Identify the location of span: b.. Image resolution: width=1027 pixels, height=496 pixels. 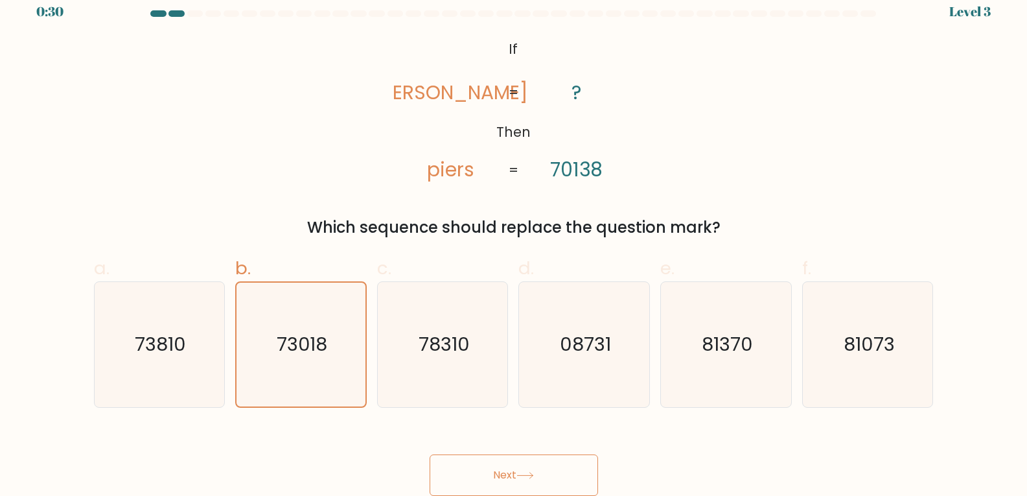
(243, 268).